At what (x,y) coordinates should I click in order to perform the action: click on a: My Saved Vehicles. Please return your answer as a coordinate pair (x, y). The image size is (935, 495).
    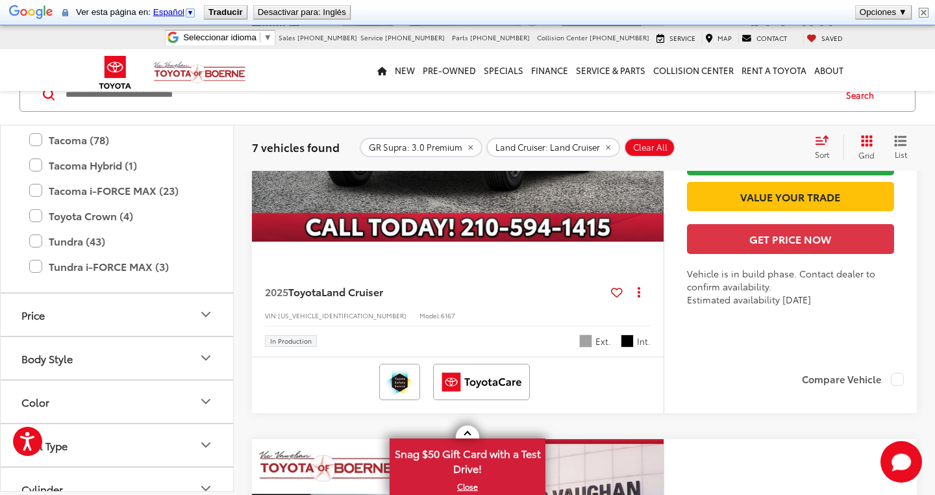
    Looking at the image, I should click on (825, 38).